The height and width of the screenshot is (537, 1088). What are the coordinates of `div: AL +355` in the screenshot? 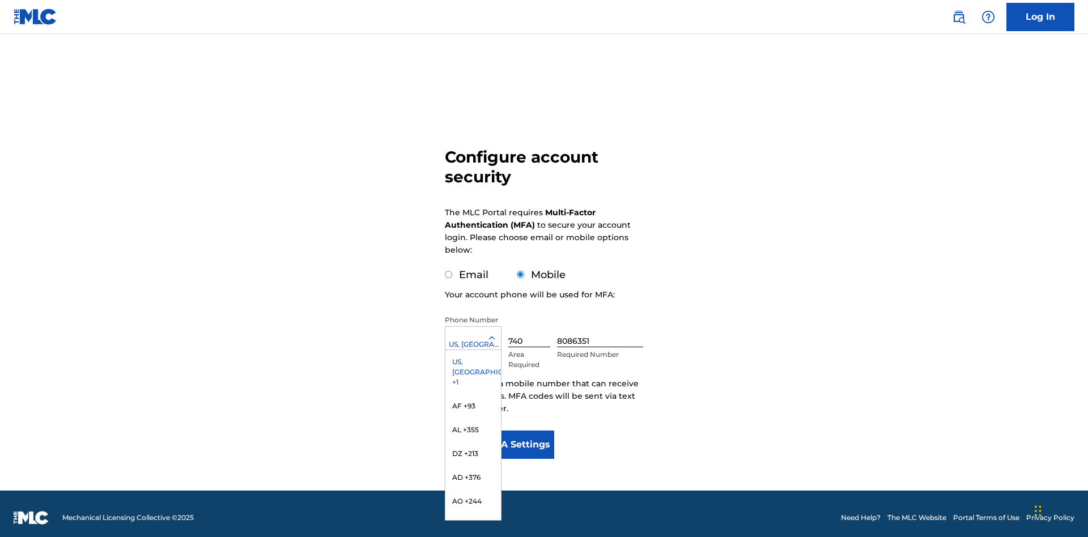 It's located at (473, 430).